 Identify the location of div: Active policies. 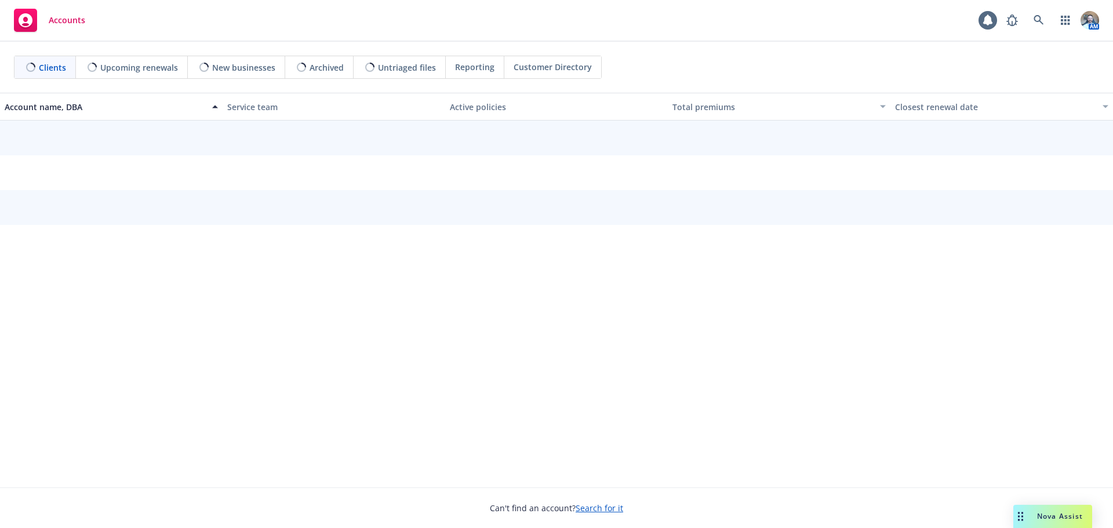
(557, 107).